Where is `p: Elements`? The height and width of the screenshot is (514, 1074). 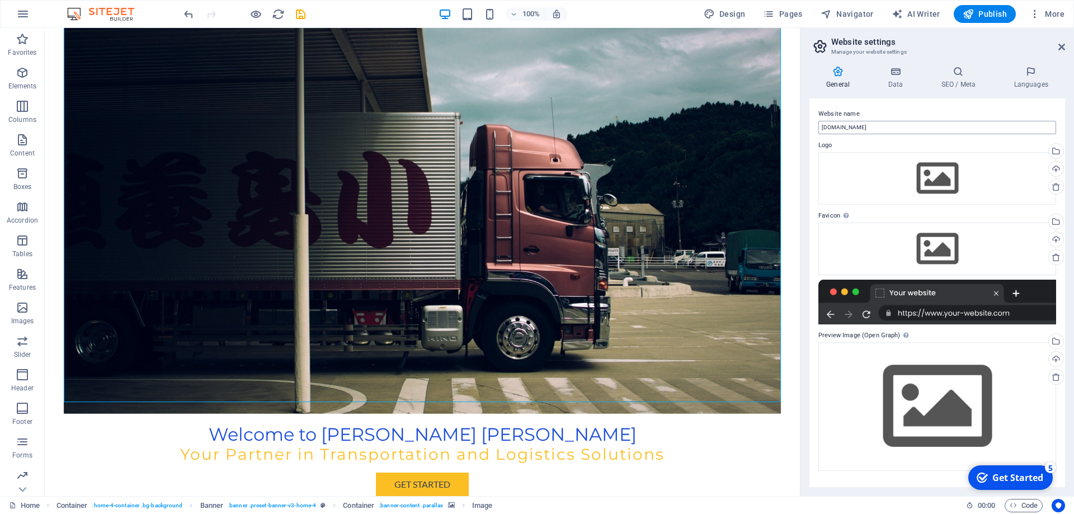 p: Elements is located at coordinates (22, 86).